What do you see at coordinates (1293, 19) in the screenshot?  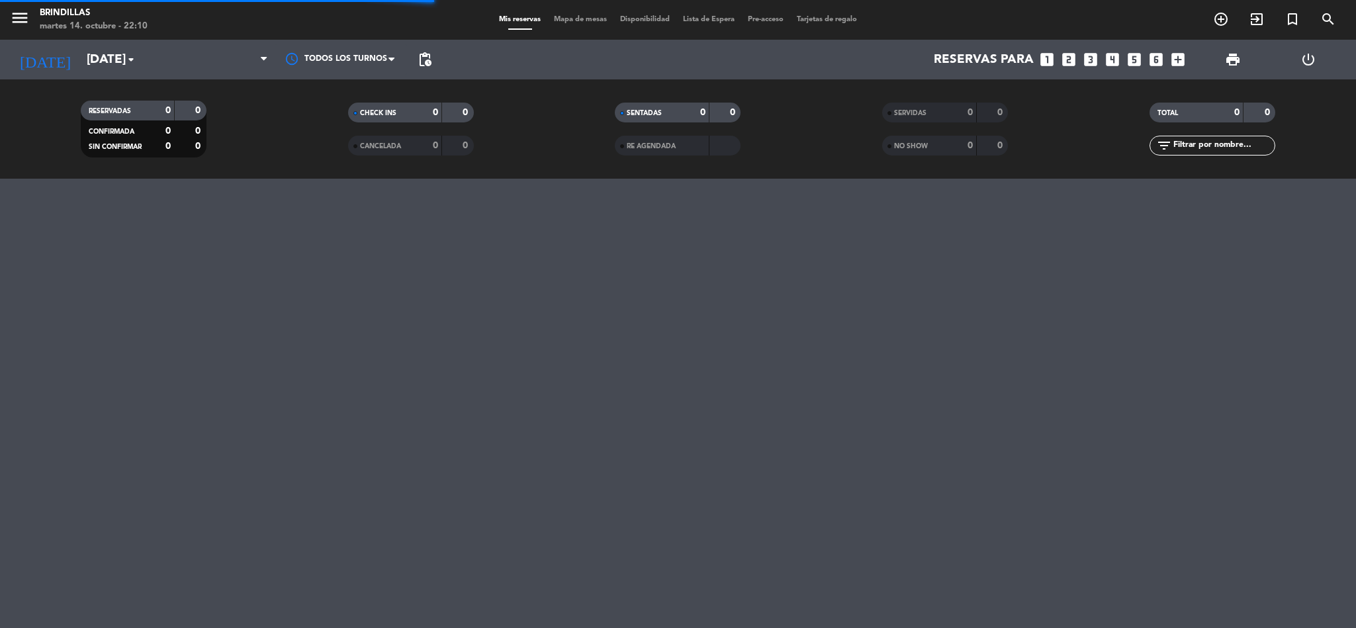 I see `i: turned_in_not` at bounding box center [1293, 19].